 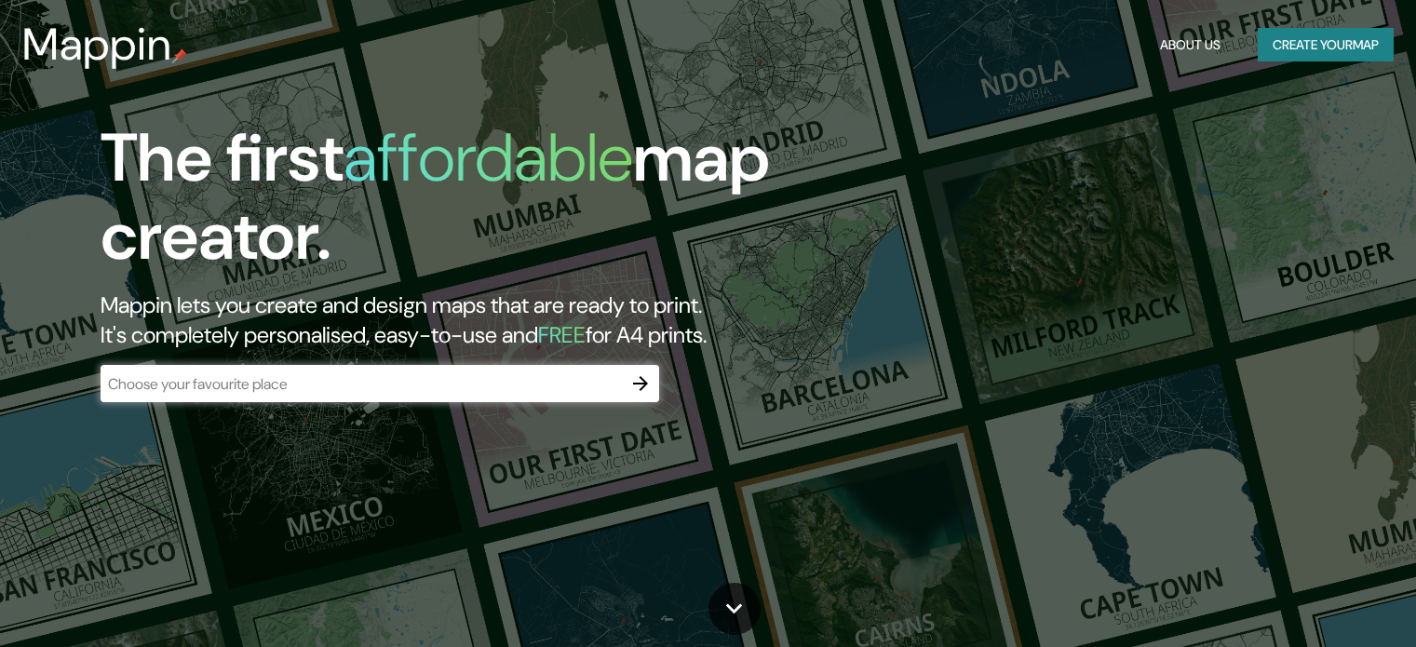 What do you see at coordinates (488, 157) in the screenshot?
I see `h1: affordable` at bounding box center [488, 157].